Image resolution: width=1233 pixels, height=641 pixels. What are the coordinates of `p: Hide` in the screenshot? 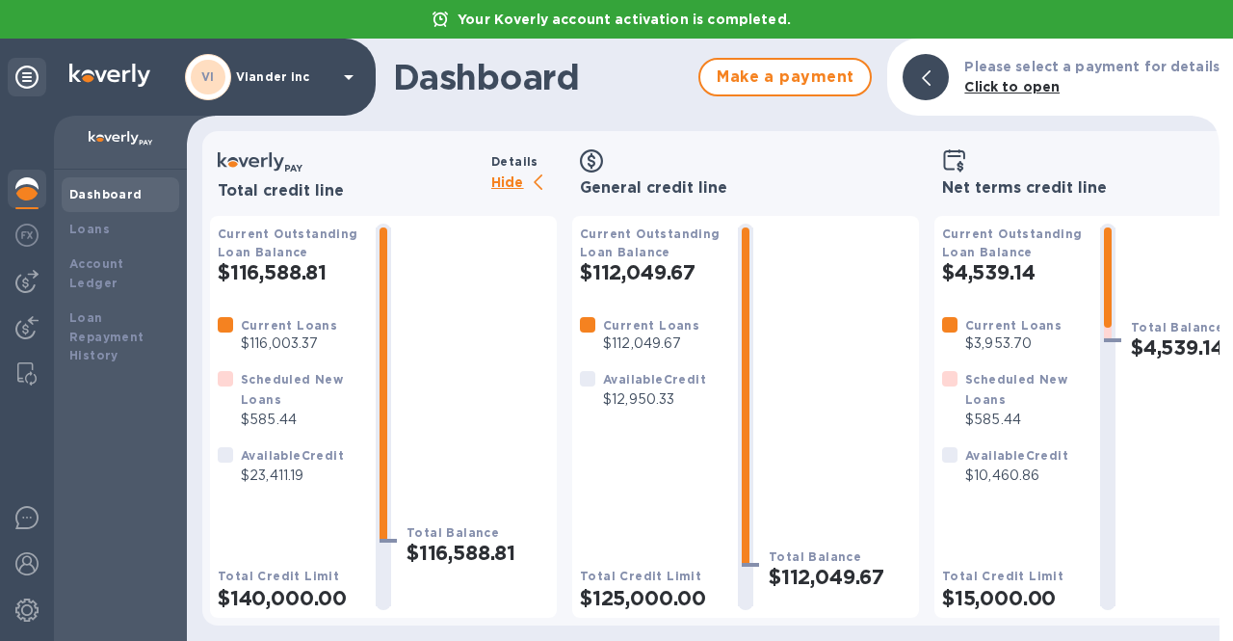 It's located at (524, 183).